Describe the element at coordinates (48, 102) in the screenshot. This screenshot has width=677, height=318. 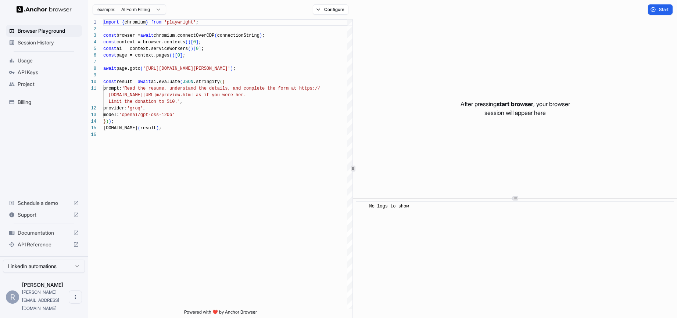
I see `span: Billing` at that location.